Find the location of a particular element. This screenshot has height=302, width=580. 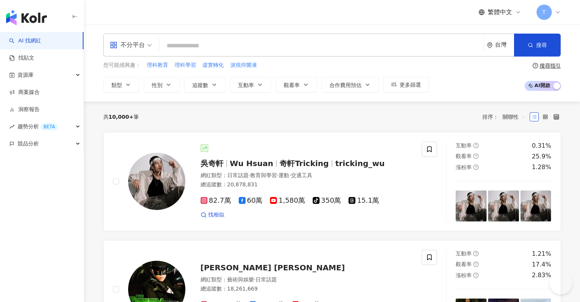

span: environment is located at coordinates (490, 45).